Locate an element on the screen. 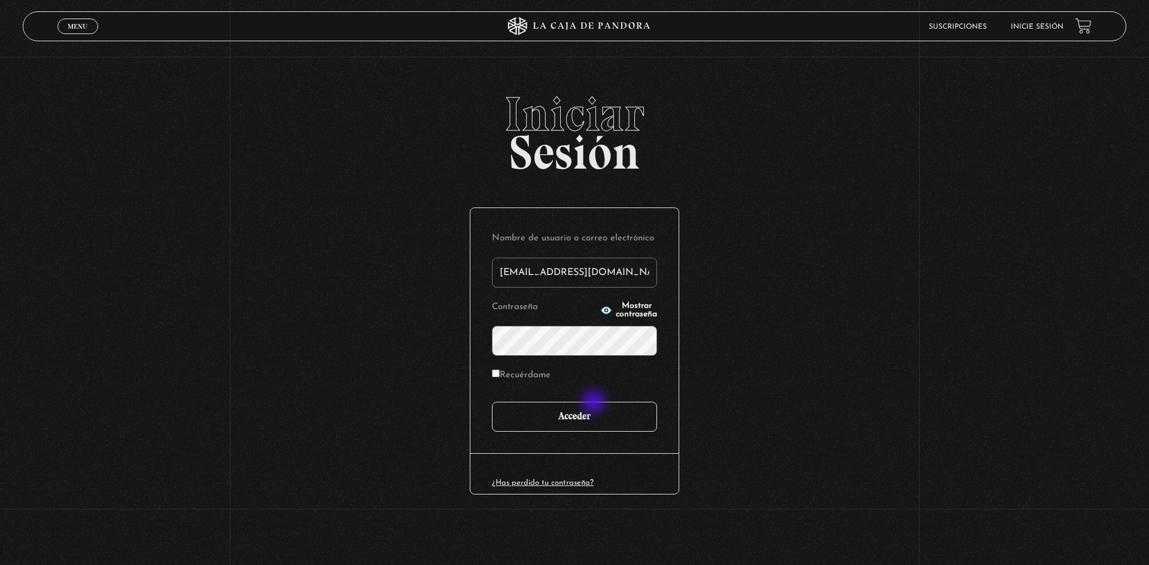 This screenshot has height=565, width=1149. a: ¿Has perdido tu contraseña? is located at coordinates (543, 483).